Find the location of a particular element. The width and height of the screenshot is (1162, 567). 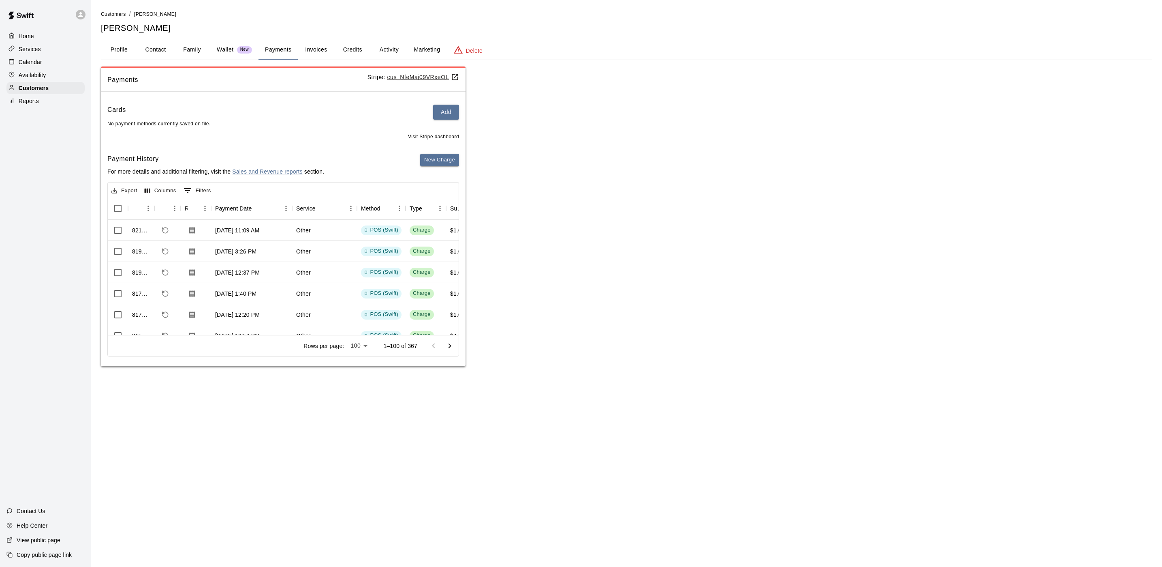

div: Method is located at coordinates (381, 208).